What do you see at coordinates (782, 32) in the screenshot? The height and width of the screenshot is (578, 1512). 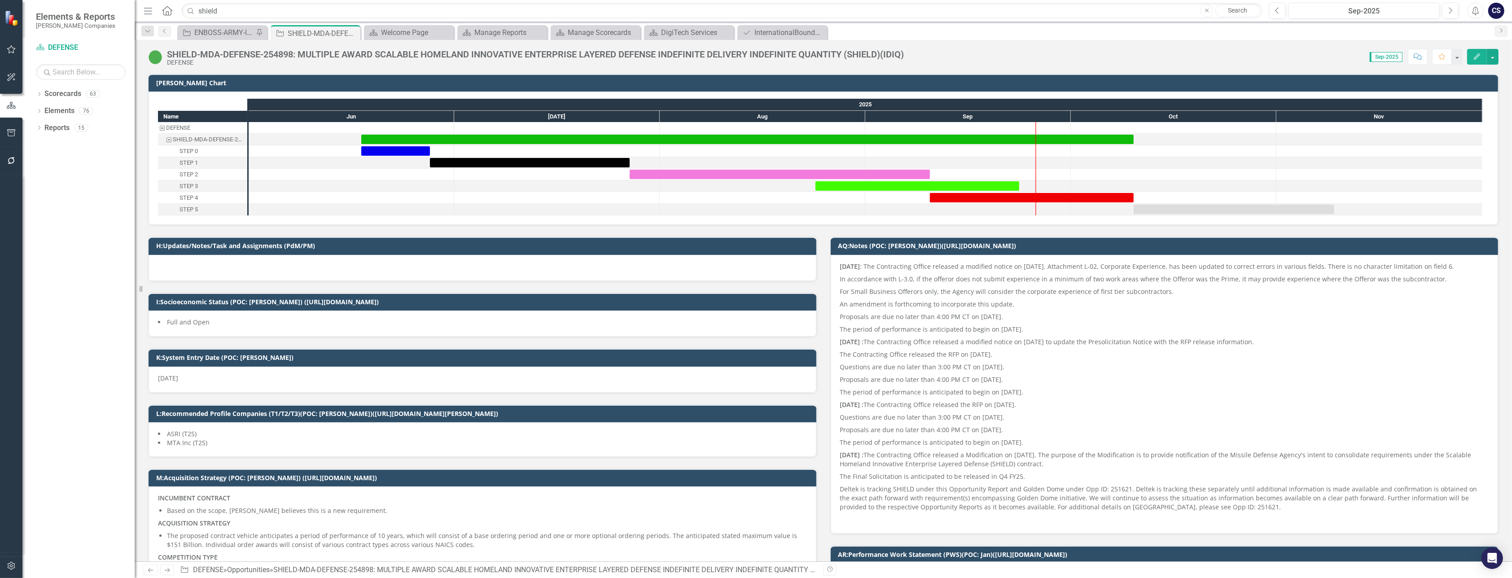 I see `a: InternationalBoundaryAndWaterCommission-518210-F&O-D312-GSA_Schedule36-T2-47QSMA18D08NW_191BWC20F...` at bounding box center [782, 32].